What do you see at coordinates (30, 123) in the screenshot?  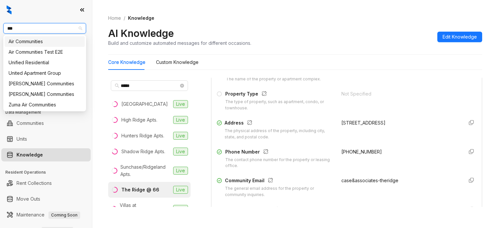 I see `a: Communities` at bounding box center [30, 123].